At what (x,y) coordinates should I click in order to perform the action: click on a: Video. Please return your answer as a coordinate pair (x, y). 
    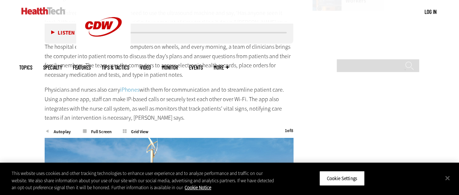
    Looking at the image, I should click on (146, 67).